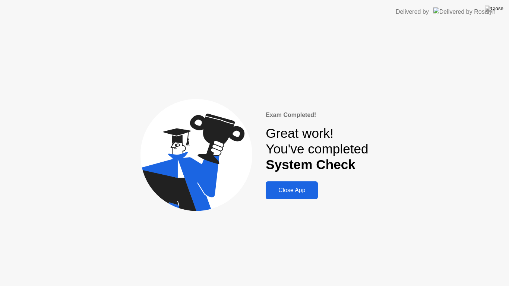 This screenshot has height=286, width=509. I want to click on img: Delivered by Rosalyn, so click(464, 12).